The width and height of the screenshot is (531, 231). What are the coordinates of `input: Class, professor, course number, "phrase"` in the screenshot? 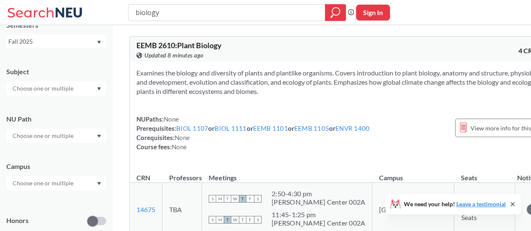 It's located at (227, 13).